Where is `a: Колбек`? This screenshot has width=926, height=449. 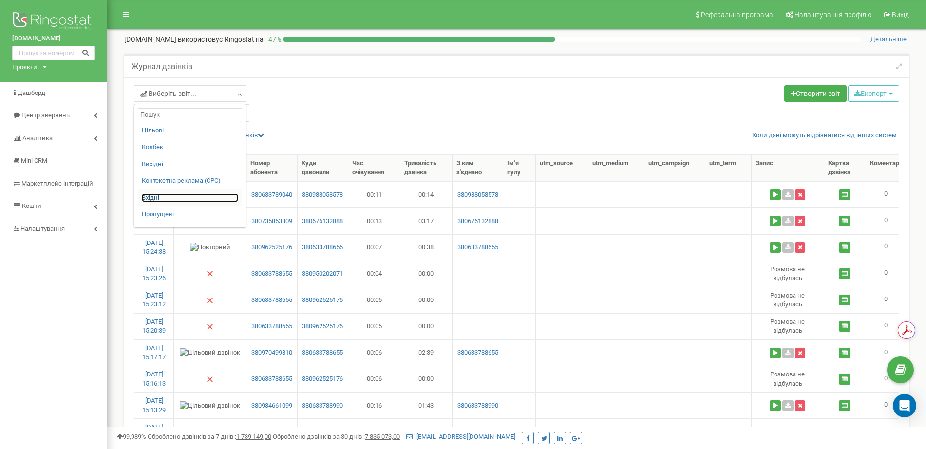
a: Колбек is located at coordinates (190, 147).